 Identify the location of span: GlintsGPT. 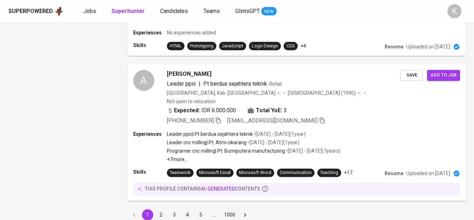
(248, 11).